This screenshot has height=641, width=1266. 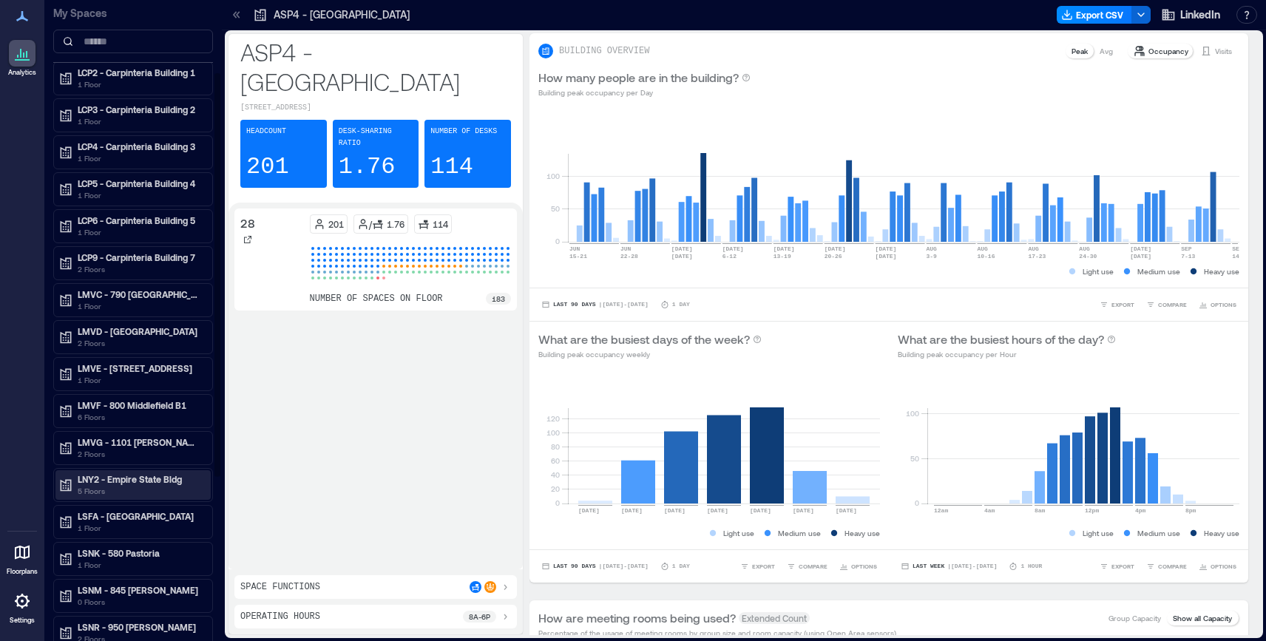 I want to click on button: LinkedIn, so click(x=1191, y=15).